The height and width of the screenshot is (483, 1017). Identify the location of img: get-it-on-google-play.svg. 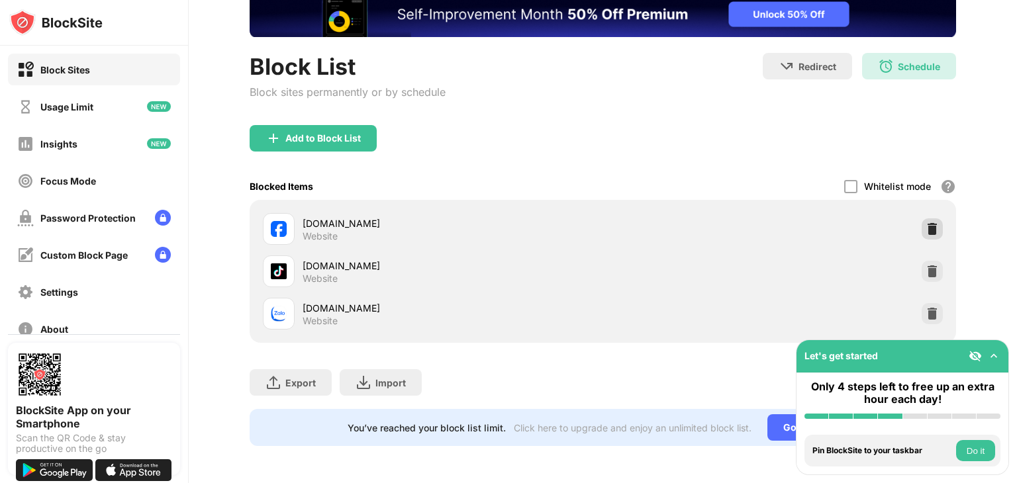
(54, 470).